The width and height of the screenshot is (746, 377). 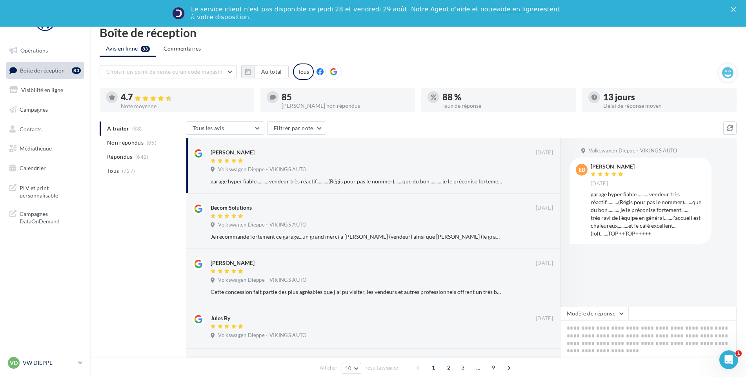 What do you see at coordinates (45, 110) in the screenshot?
I see `a: Campagnes` at bounding box center [45, 110].